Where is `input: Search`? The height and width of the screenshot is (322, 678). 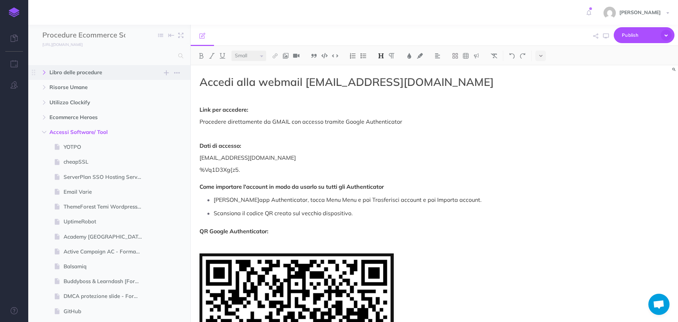 input: Search is located at coordinates (108, 56).